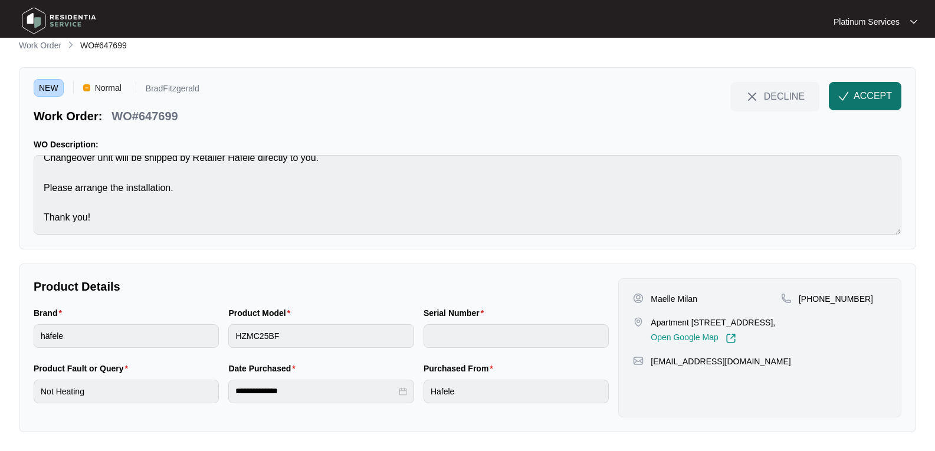 The width and height of the screenshot is (935, 451). What do you see at coordinates (461, 369) in the screenshot?
I see `label: Purchased From` at bounding box center [461, 369].